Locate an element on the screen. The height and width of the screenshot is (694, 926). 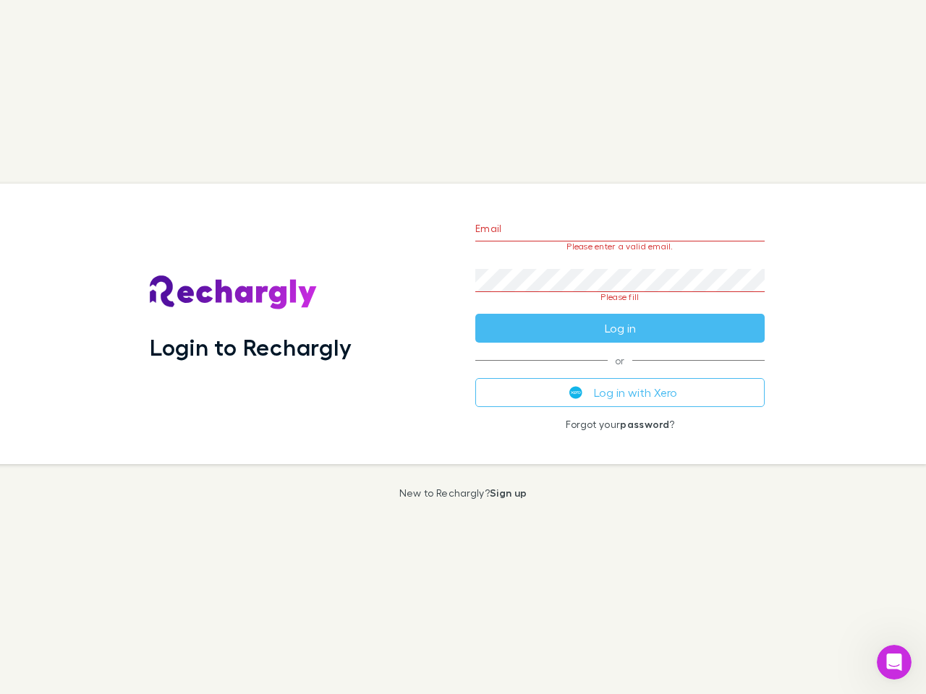
button: Log in is located at coordinates (620, 328).